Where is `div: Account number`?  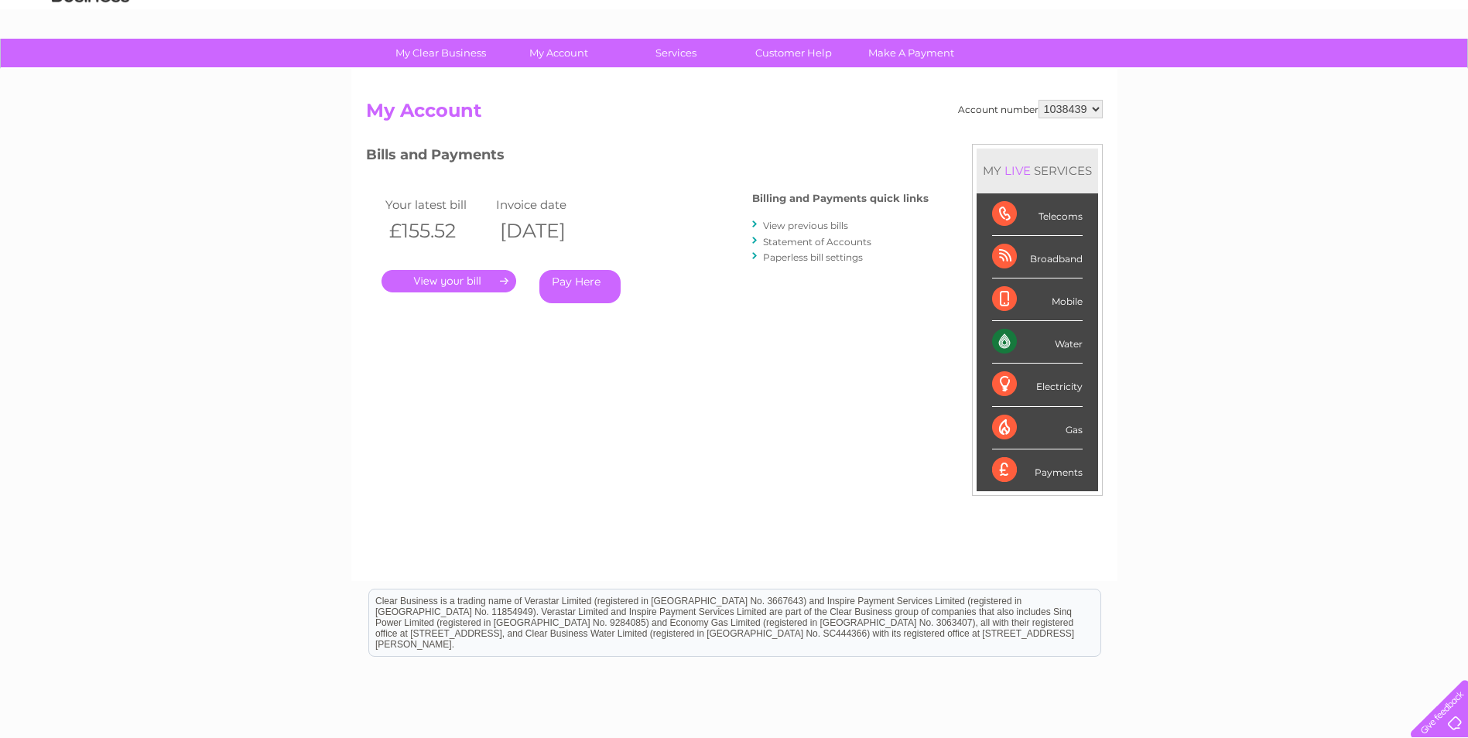 div: Account number is located at coordinates (1030, 109).